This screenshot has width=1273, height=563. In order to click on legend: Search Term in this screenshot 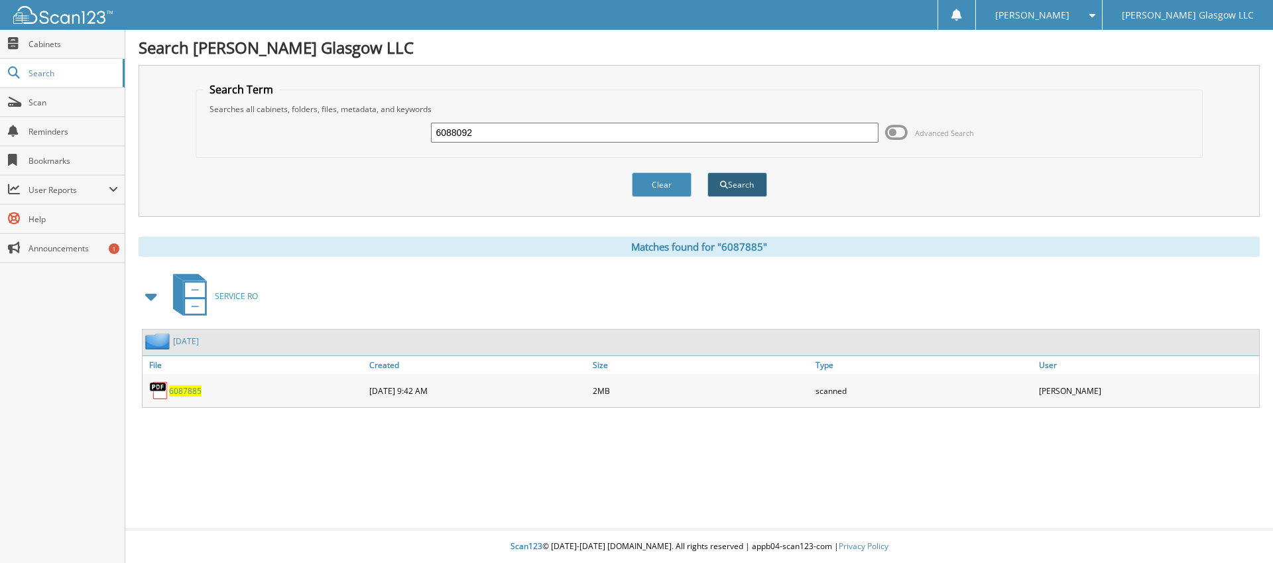, I will do `click(241, 90)`.